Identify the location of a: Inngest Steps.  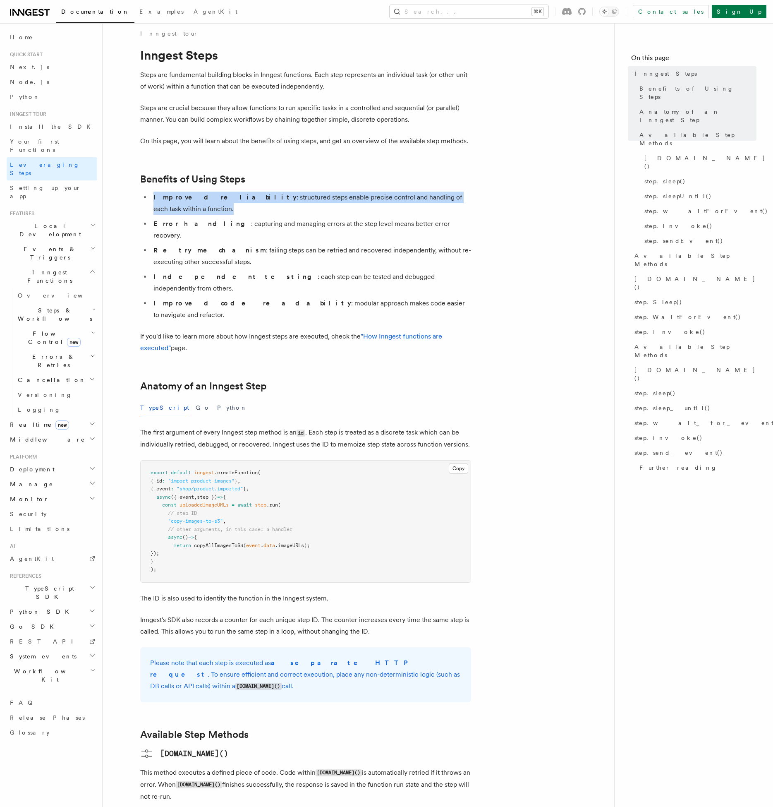
(694, 74).